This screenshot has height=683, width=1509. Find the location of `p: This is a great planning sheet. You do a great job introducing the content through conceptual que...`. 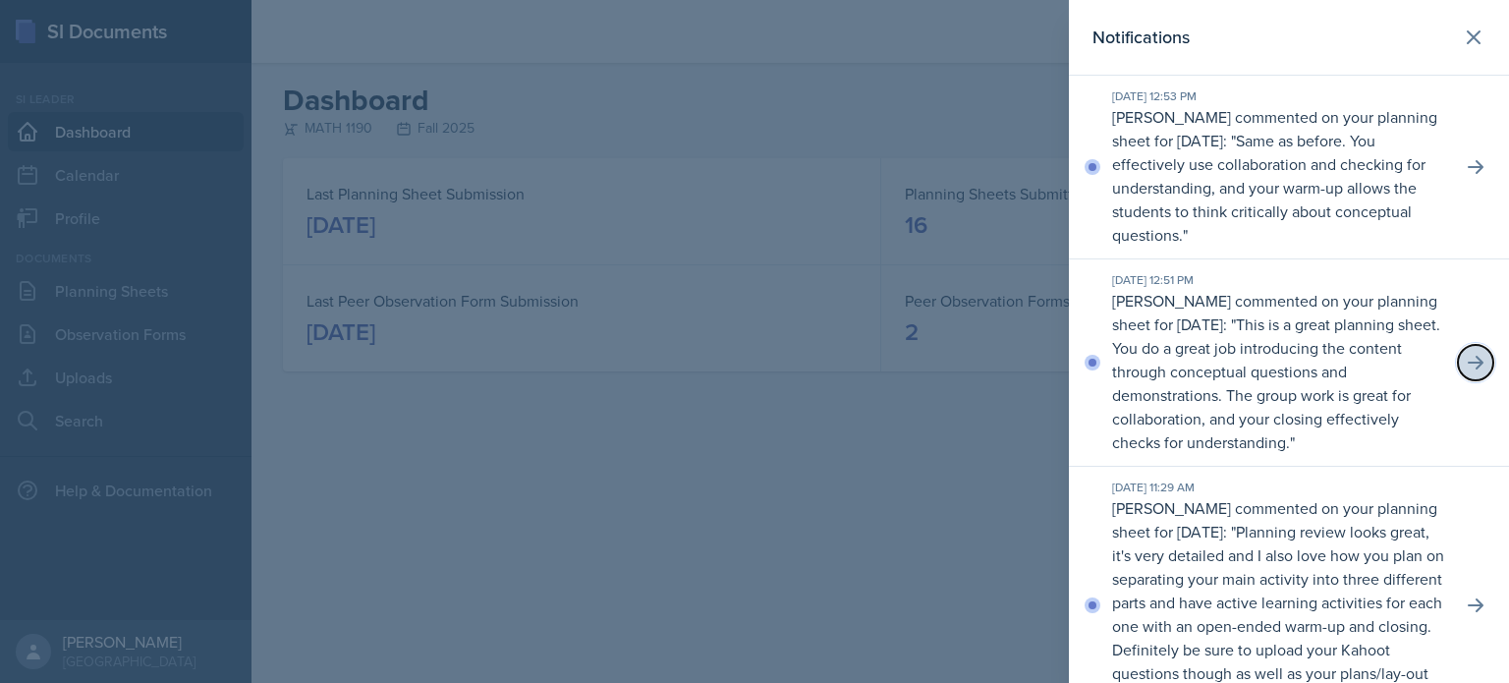

p: This is a great planning sheet. You do a great job introducing the content through conceptual que... is located at coordinates (1276, 383).